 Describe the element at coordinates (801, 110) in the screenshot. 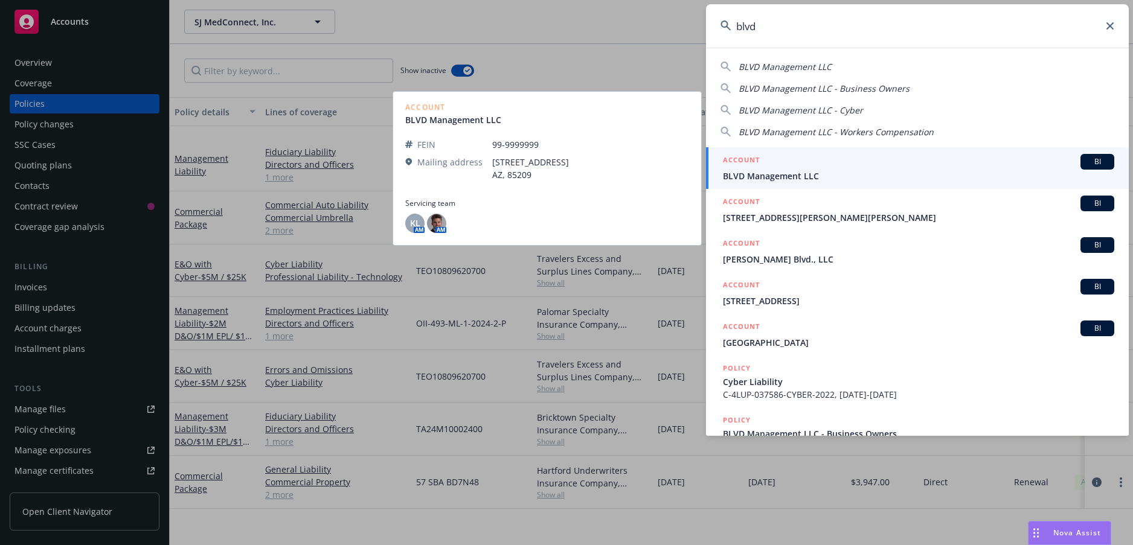

I see `span: BLVD Management LLC - Cyber` at that location.